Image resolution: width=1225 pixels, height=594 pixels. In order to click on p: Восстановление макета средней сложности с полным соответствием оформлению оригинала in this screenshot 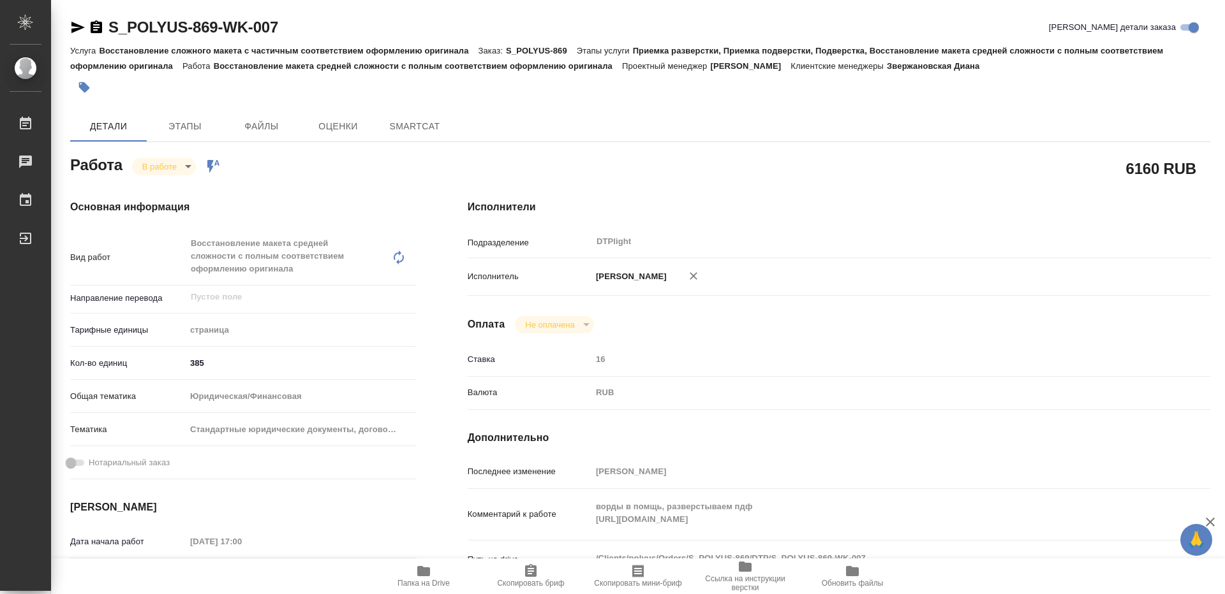, I will do `click(418, 66)`.